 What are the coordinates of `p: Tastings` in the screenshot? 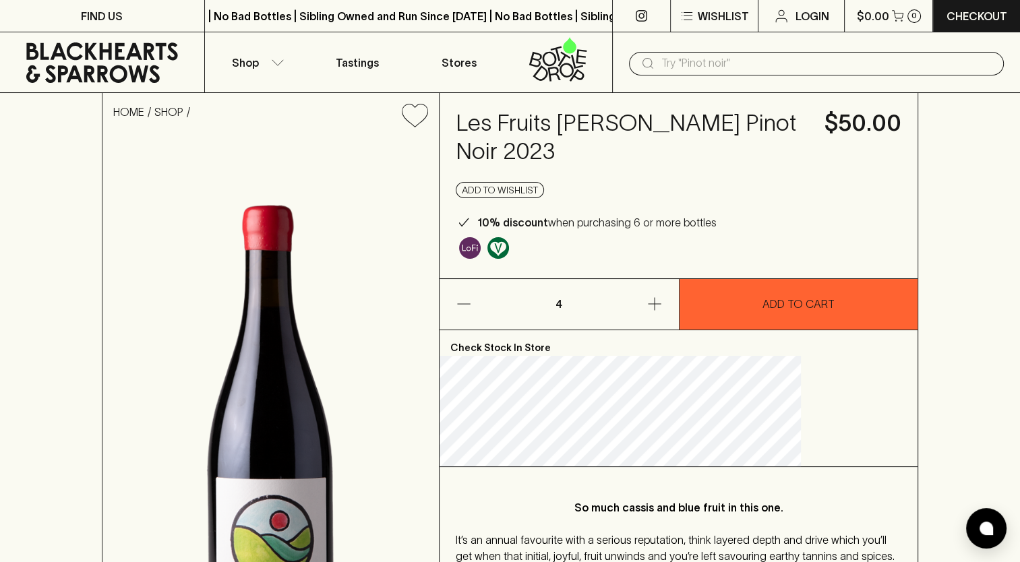 It's located at (357, 63).